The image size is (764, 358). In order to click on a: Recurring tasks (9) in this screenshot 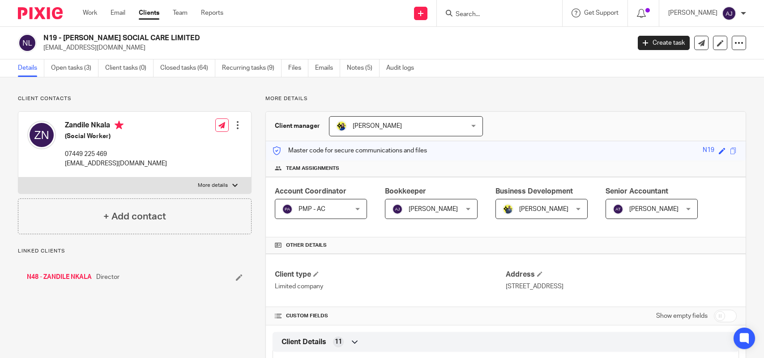, I will do `click(252, 68)`.